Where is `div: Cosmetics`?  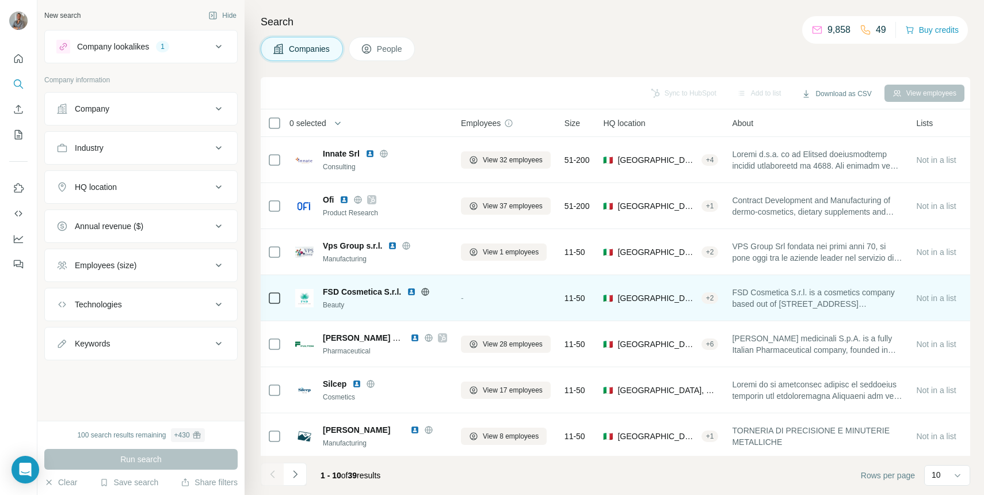
div: Cosmetics is located at coordinates (385, 397).